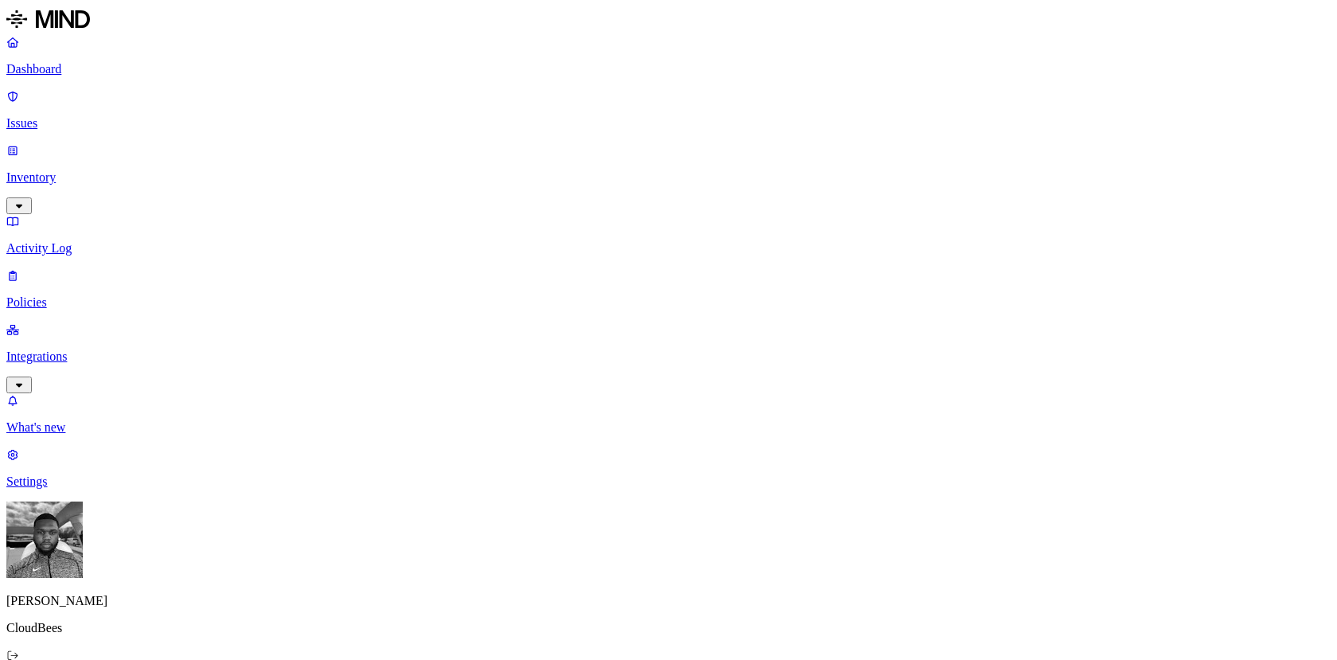 The image size is (1337, 660). I want to click on p: Activity Log, so click(669, 248).